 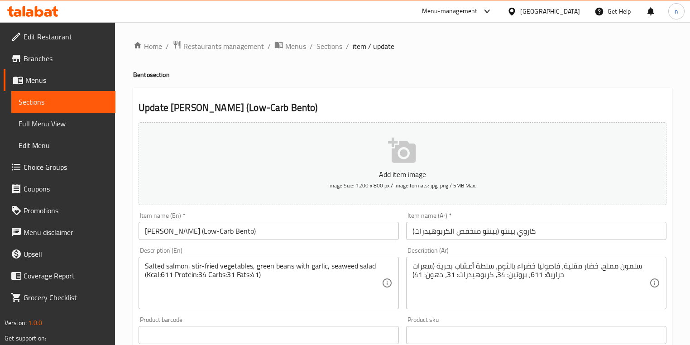 I want to click on span: Restaurants management, so click(x=224, y=46).